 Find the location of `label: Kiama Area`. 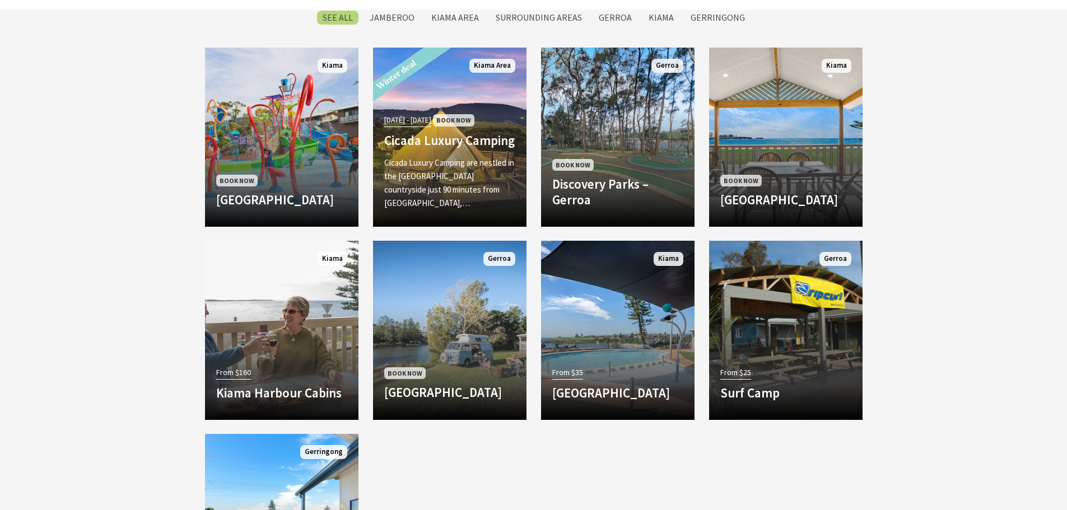

label: Kiama Area is located at coordinates (455, 17).